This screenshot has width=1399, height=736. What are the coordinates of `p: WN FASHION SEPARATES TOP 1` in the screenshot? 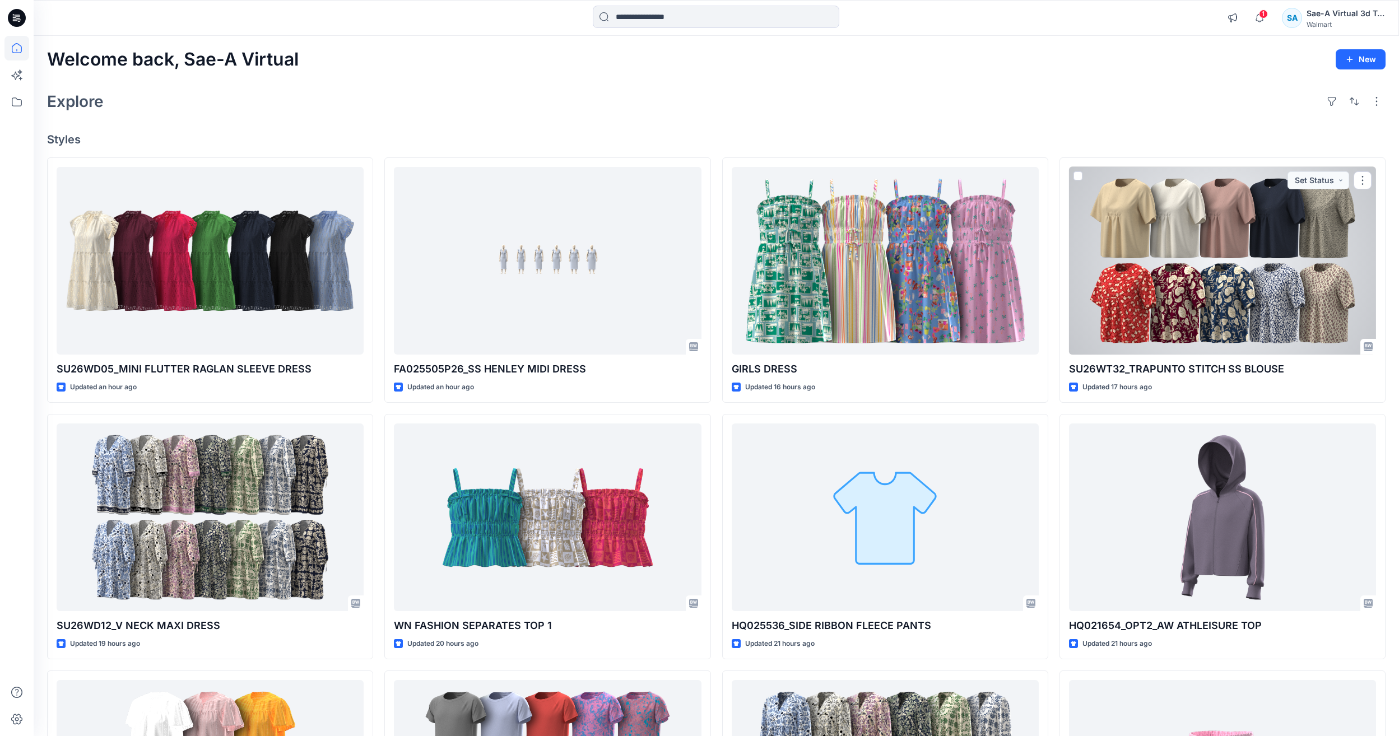 It's located at (547, 626).